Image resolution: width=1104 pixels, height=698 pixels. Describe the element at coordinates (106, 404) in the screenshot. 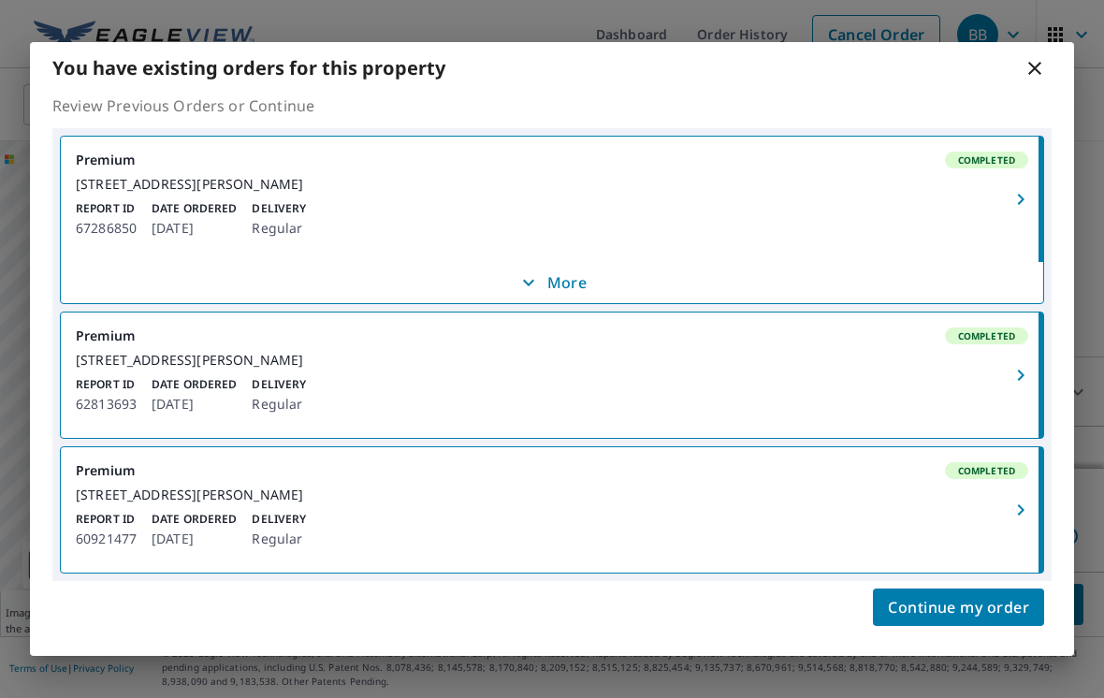

I see `p: 62813693` at that location.